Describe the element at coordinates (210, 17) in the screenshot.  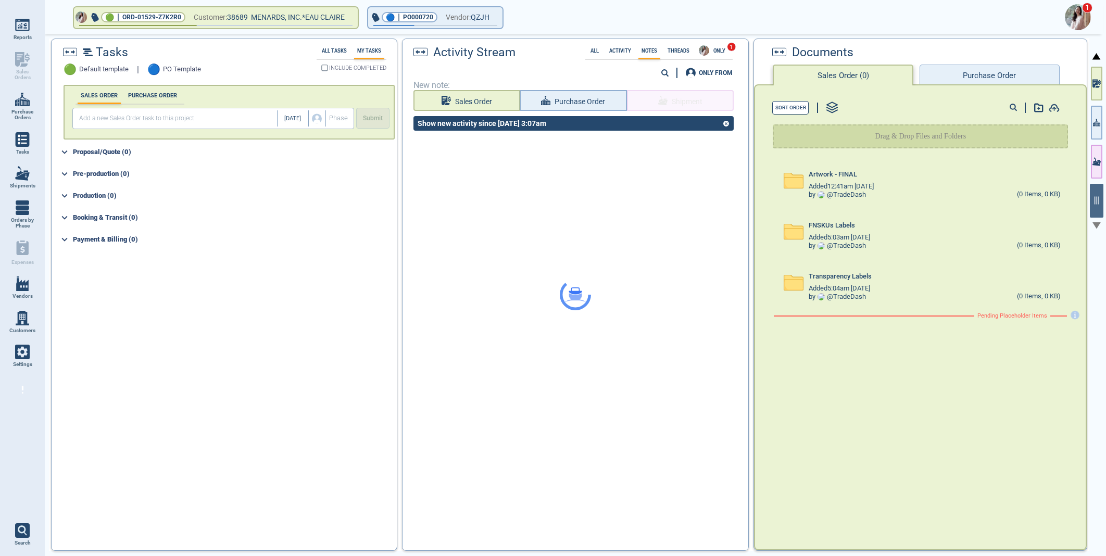
I see `span: Customer:` at that location.